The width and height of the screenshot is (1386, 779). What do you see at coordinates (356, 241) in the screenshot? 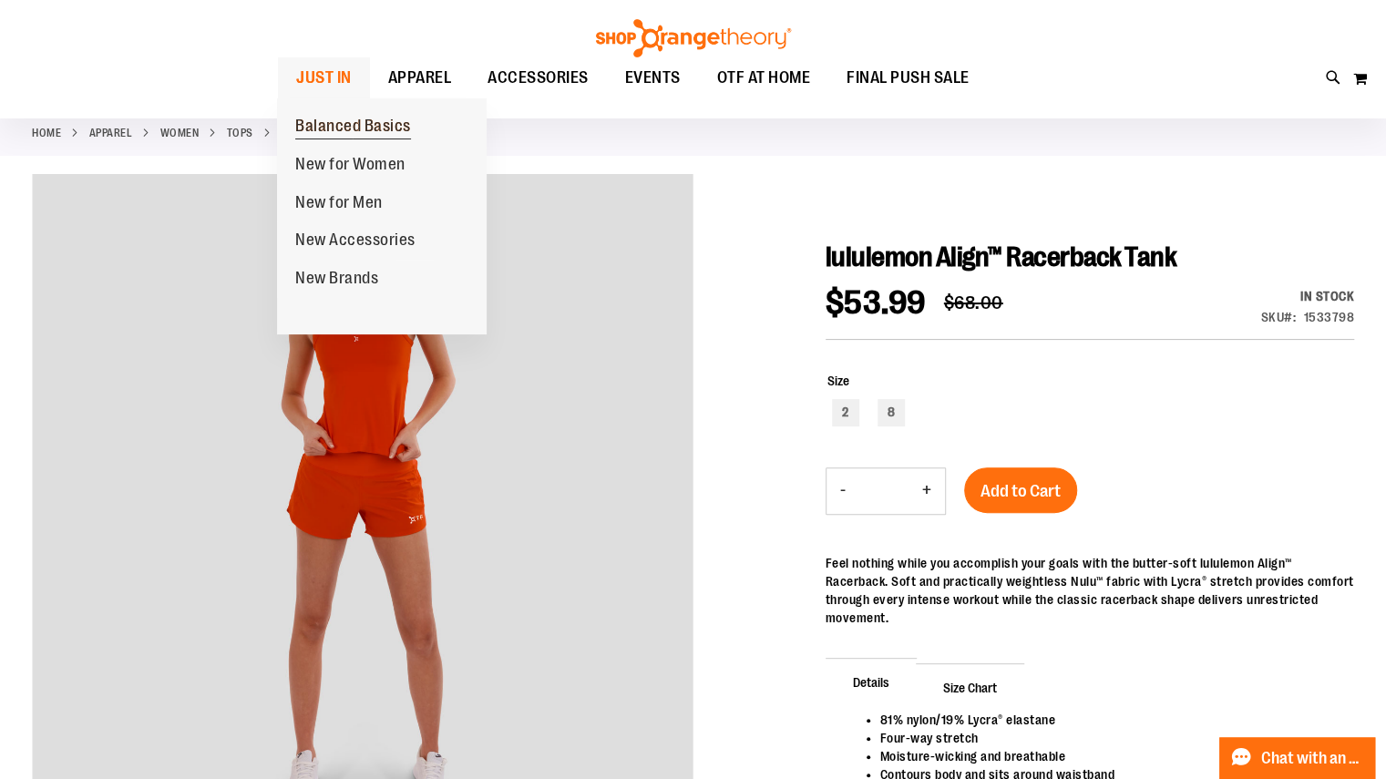
I see `a: New Accessories` at bounding box center [356, 241].